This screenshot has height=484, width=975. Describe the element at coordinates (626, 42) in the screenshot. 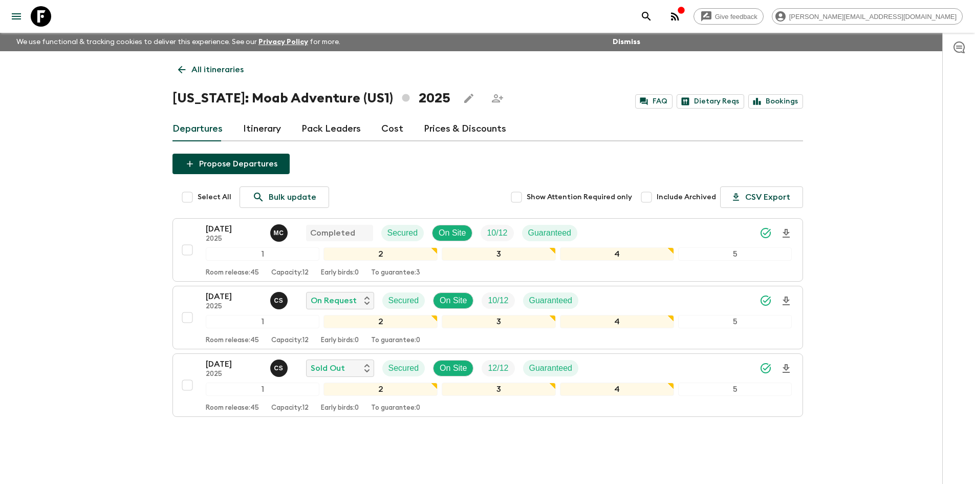

I see `button: Dismiss` at that location.